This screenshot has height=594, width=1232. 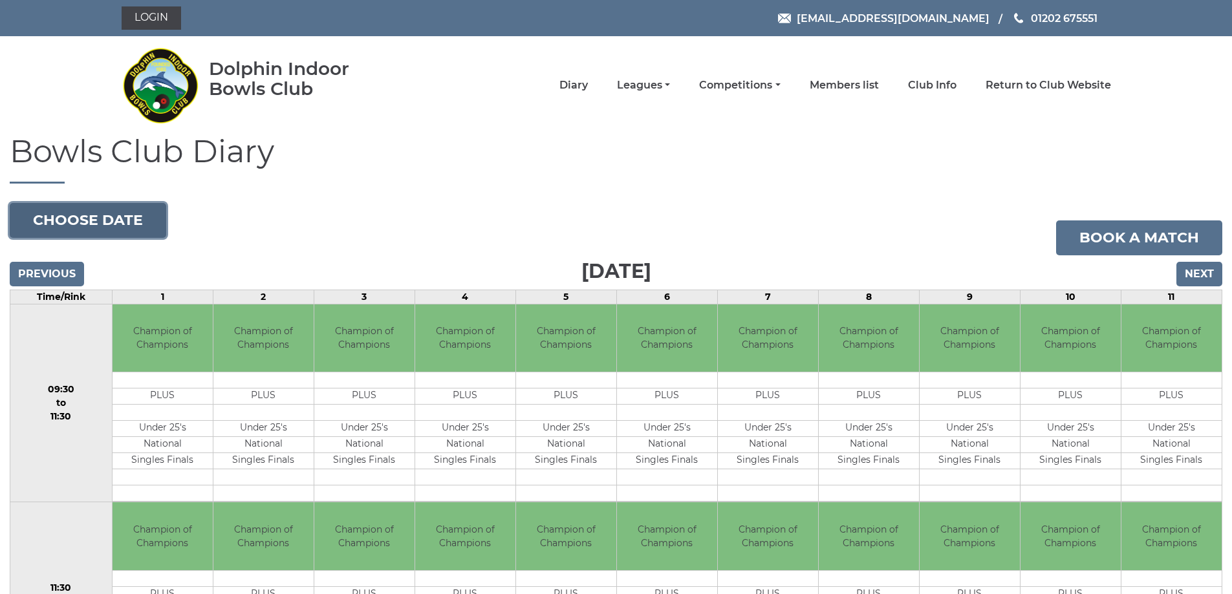 What do you see at coordinates (1055, 18) in the screenshot?
I see `a: Phone us 01202 675551` at bounding box center [1055, 18].